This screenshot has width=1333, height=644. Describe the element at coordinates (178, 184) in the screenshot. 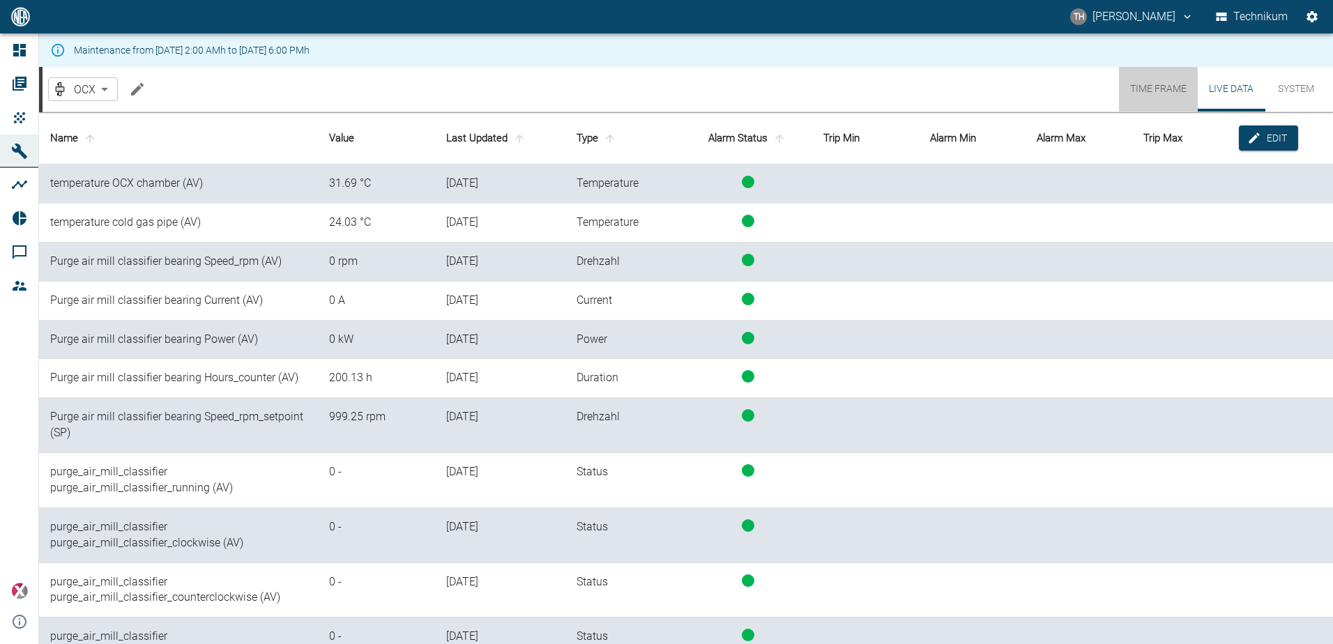

I see `td: temperature OCX chamber (AV)` at that location.